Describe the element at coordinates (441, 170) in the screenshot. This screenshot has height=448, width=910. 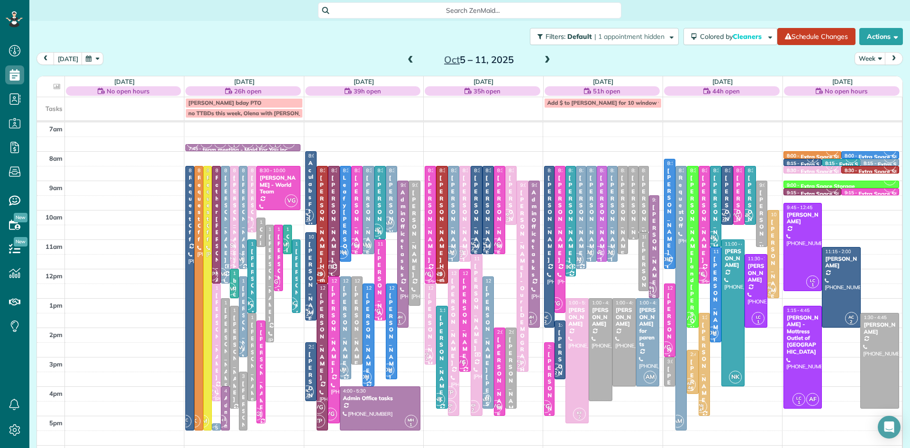
I see `span: 8:30 - 12:30` at that location.